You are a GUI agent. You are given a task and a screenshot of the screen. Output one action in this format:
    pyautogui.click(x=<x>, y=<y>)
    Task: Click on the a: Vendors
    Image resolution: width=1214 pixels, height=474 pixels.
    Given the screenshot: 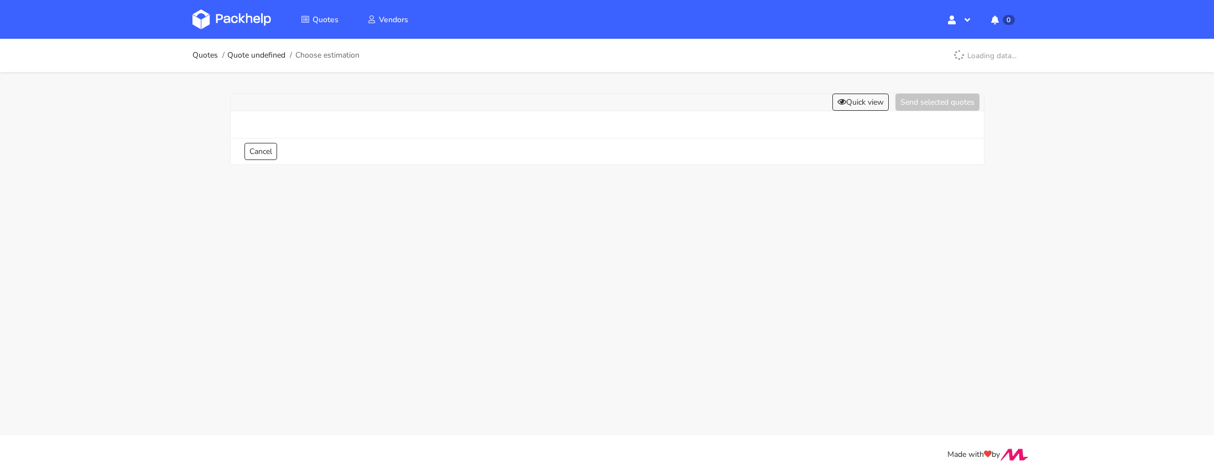 What is the action you would take?
    pyautogui.click(x=388, y=19)
    